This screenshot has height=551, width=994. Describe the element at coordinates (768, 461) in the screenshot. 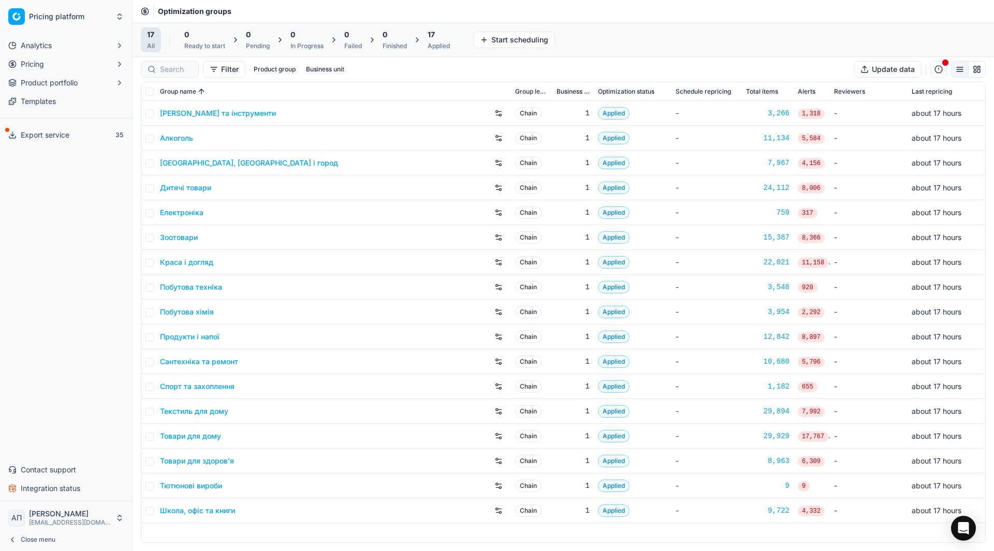

I see `a: 8,963` at that location.